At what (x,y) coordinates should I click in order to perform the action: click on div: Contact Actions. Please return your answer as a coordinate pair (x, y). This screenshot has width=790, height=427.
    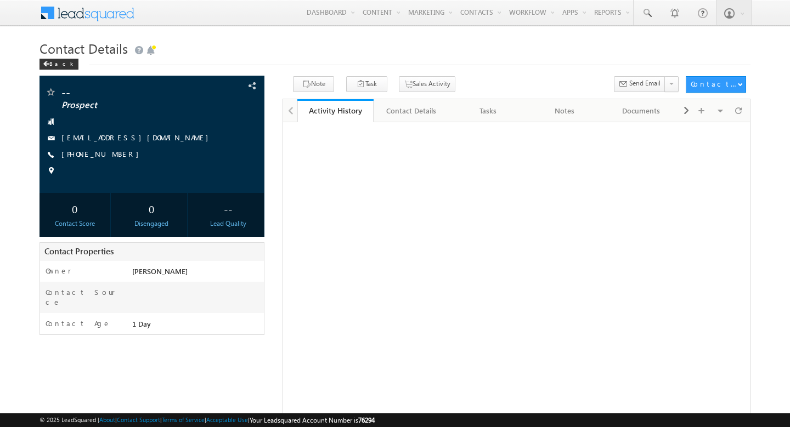
    Looking at the image, I should click on (714, 84).